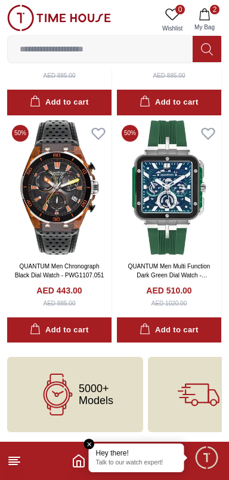  I want to click on em: Close tooltip, so click(90, 444).